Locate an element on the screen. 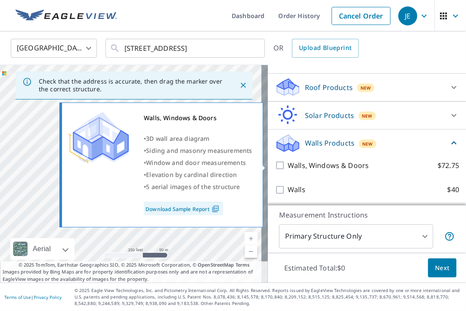 This screenshot has height=311, width=466. span: Siding and masonry measurements is located at coordinates (199, 150).